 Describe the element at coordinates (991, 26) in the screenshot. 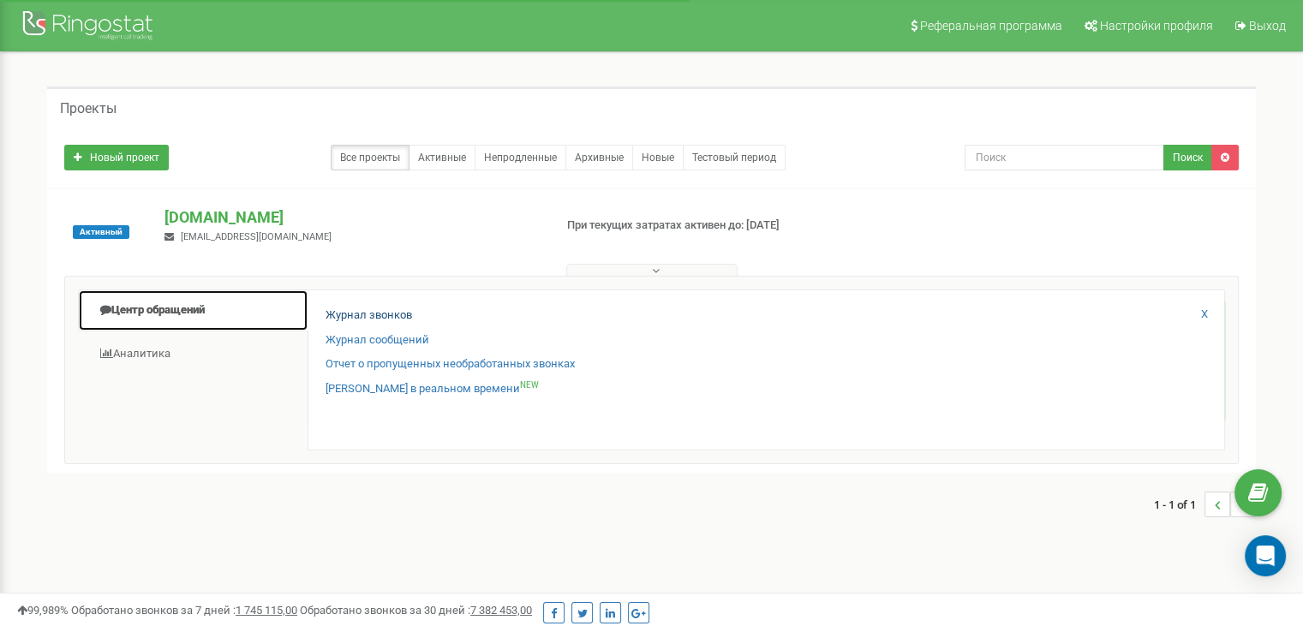

I see `span: Реферальная программа` at that location.